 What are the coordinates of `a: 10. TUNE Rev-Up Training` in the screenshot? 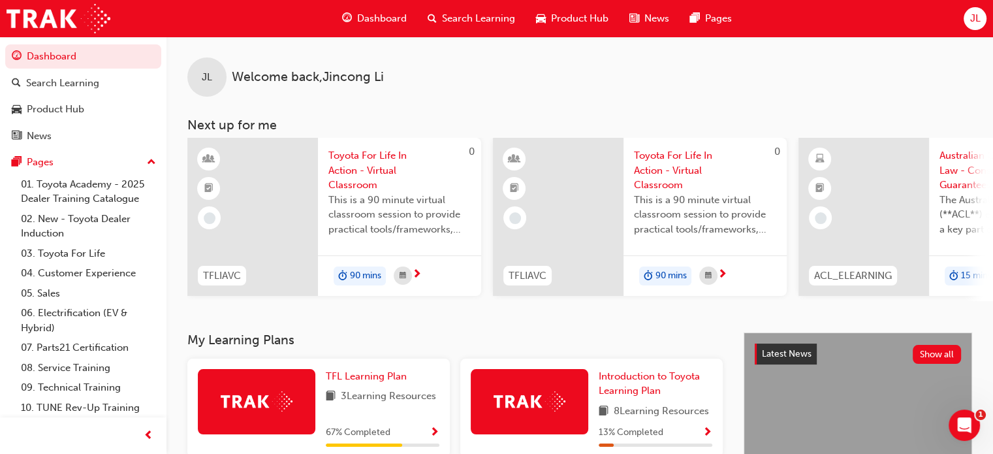 It's located at (88, 407).